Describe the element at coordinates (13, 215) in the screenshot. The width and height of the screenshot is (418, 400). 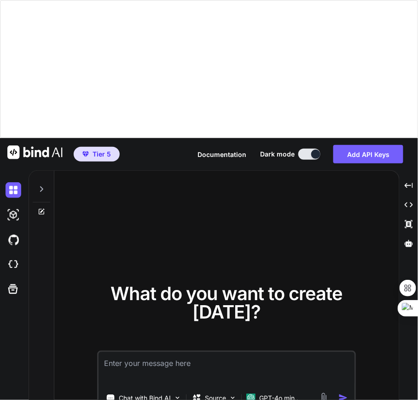
I see `img: darkAi-studio` at that location.